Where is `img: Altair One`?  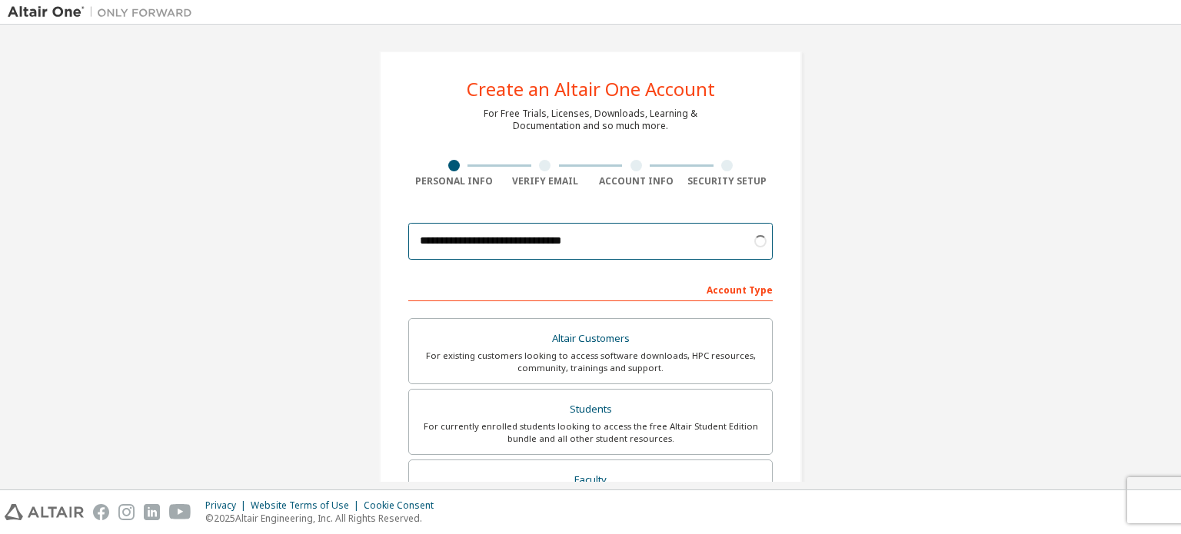
img: Altair One is located at coordinates (104, 12).